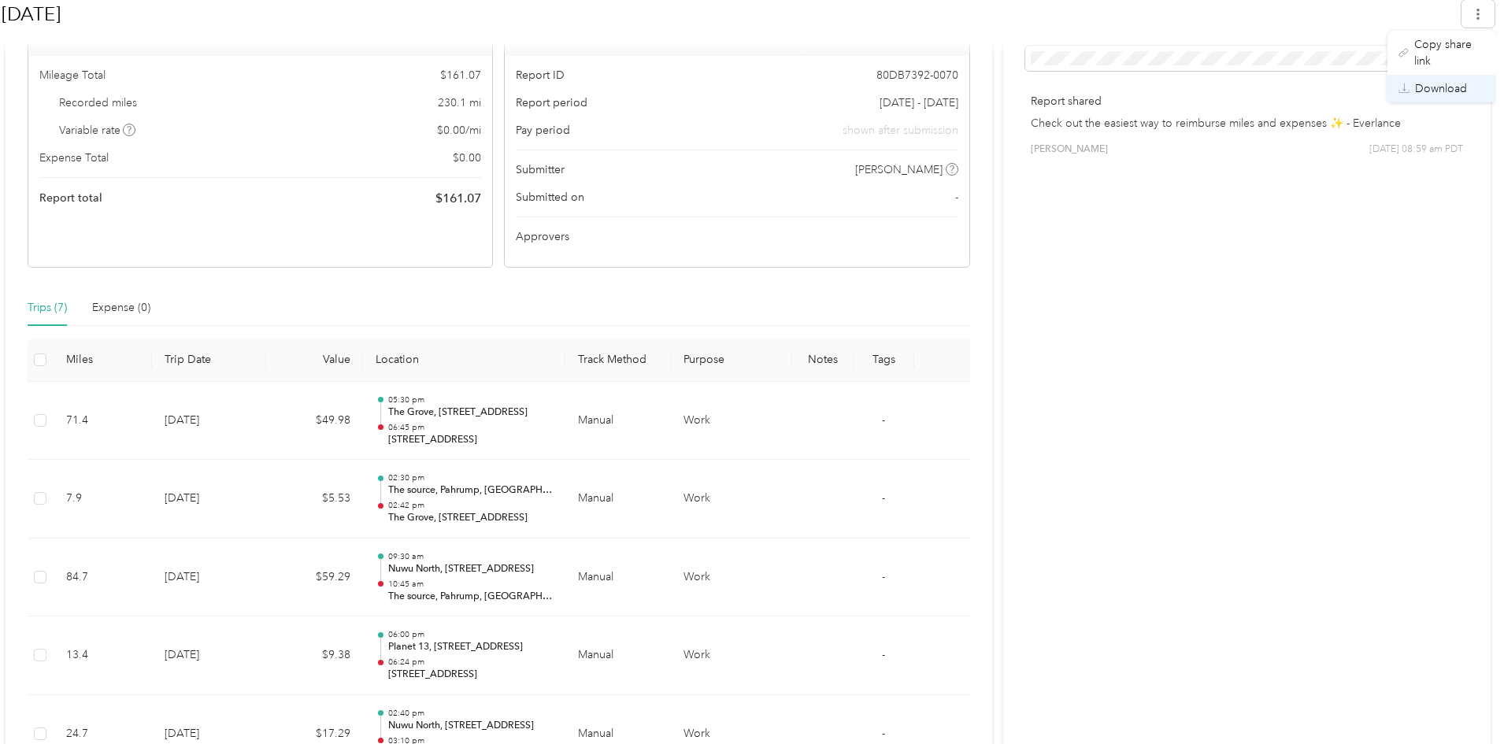 Image resolution: width=1504 pixels, height=744 pixels. Describe the element at coordinates (98, 130) in the screenshot. I see `span: Variable rate` at that location.